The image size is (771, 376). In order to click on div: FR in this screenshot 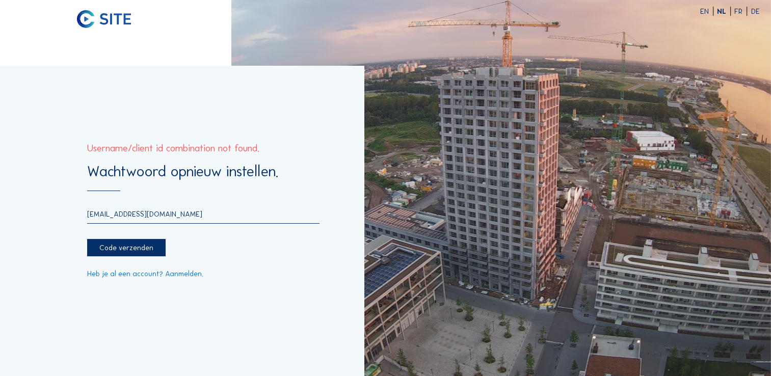, I will do `click(740, 11)`.